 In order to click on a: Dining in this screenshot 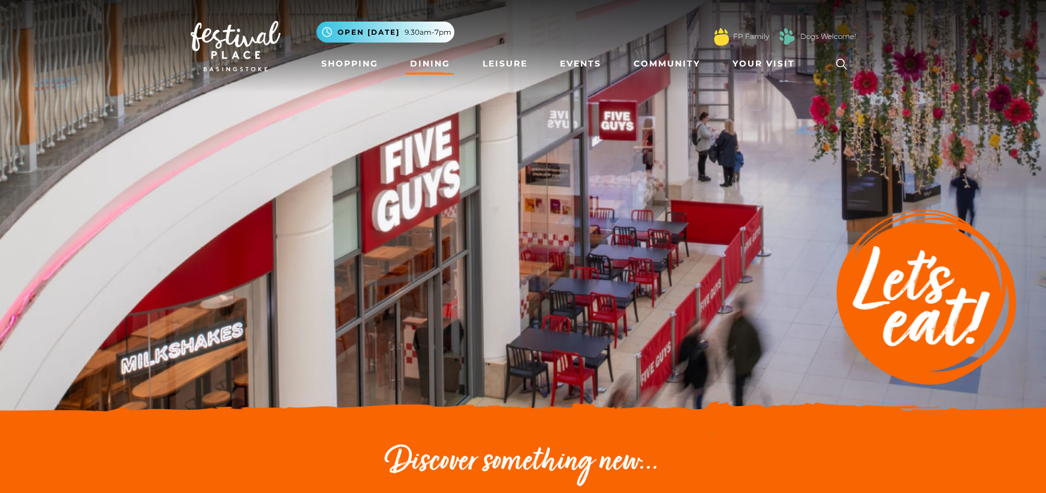, I will do `click(430, 64)`.